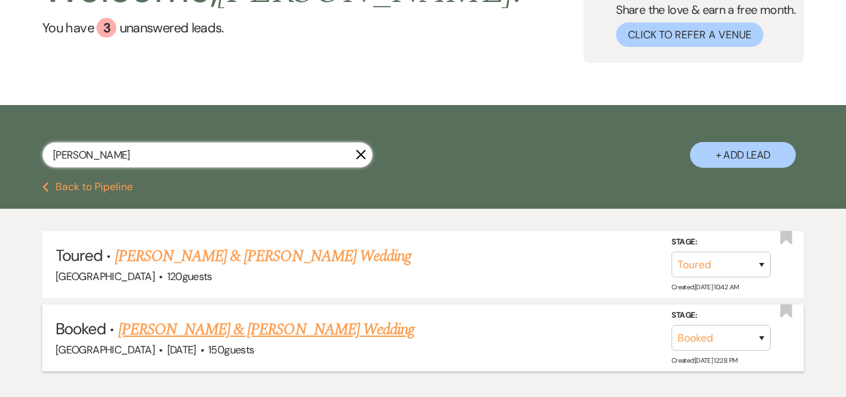  I want to click on a: You have 3 unanswered leads., so click(282, 28).